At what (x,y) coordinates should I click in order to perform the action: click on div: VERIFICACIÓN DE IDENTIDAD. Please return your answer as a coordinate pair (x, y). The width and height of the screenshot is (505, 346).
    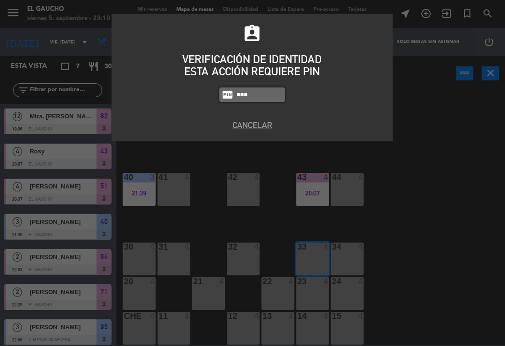
    Looking at the image, I should click on (253, 59).